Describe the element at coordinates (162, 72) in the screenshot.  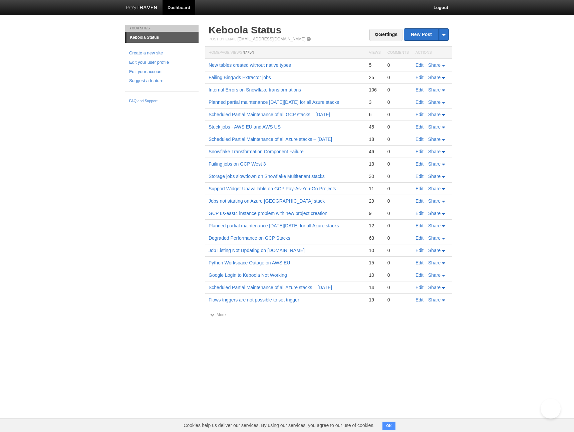
I see `a: Edit your account` at that location.